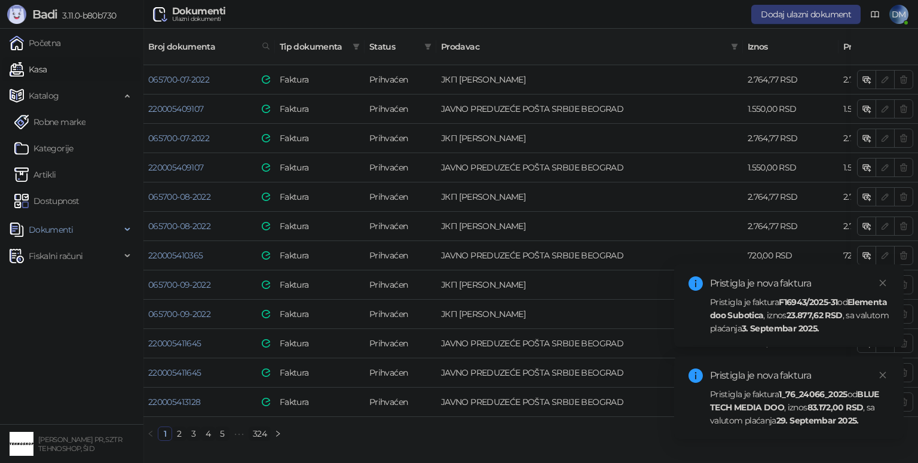 The height and width of the screenshot is (463, 918). I want to click on div: Dokumenti, so click(198, 11).